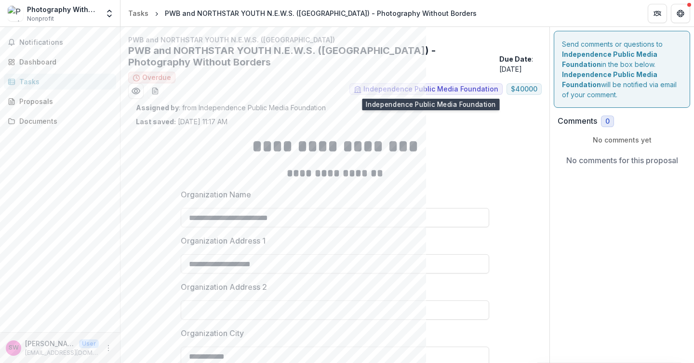 The height and width of the screenshot is (363, 694). I want to click on h2: Comments, so click(577, 121).